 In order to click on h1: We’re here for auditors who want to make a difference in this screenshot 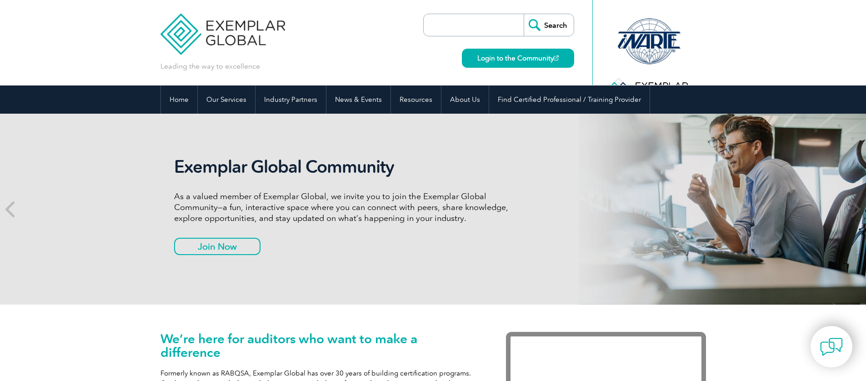, I will do `click(319, 345)`.